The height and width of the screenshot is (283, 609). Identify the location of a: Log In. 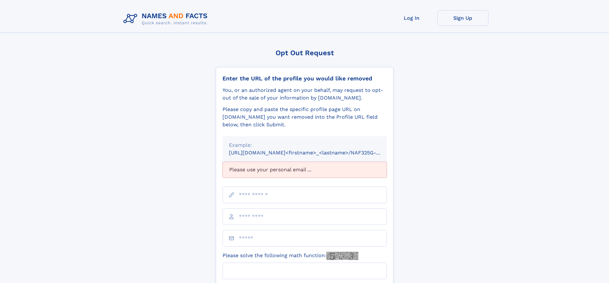
(412, 18).